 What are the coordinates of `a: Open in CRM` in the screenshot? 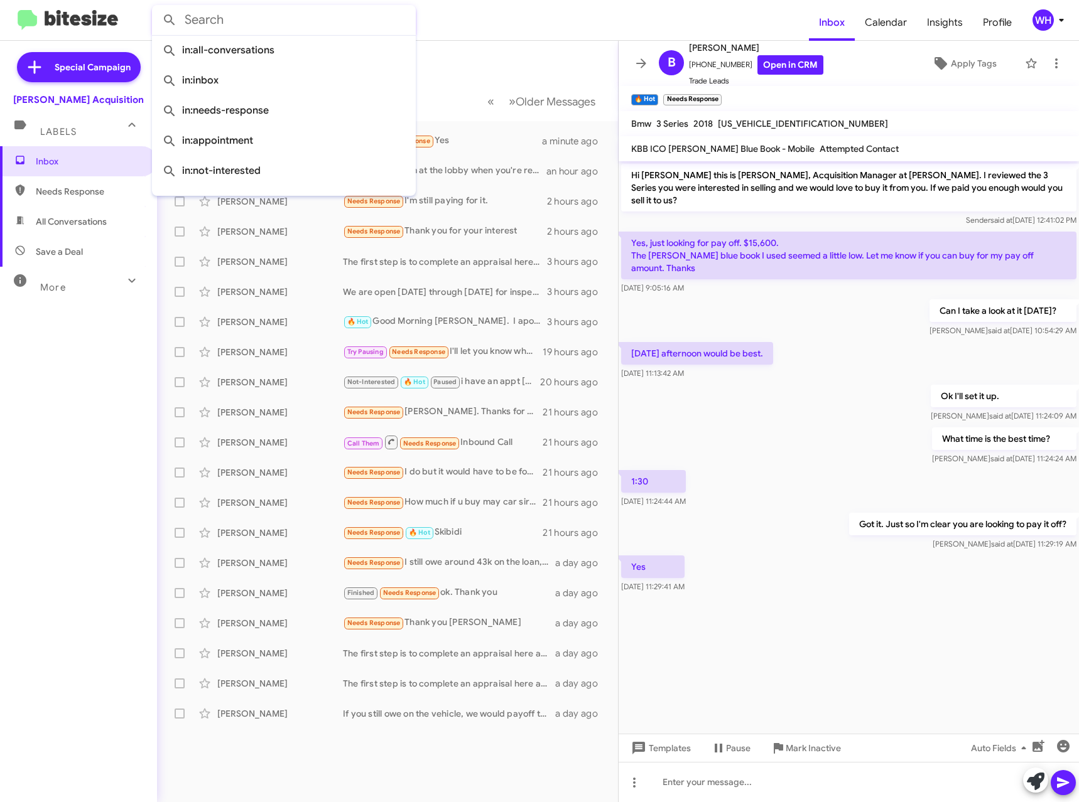 It's located at (790, 65).